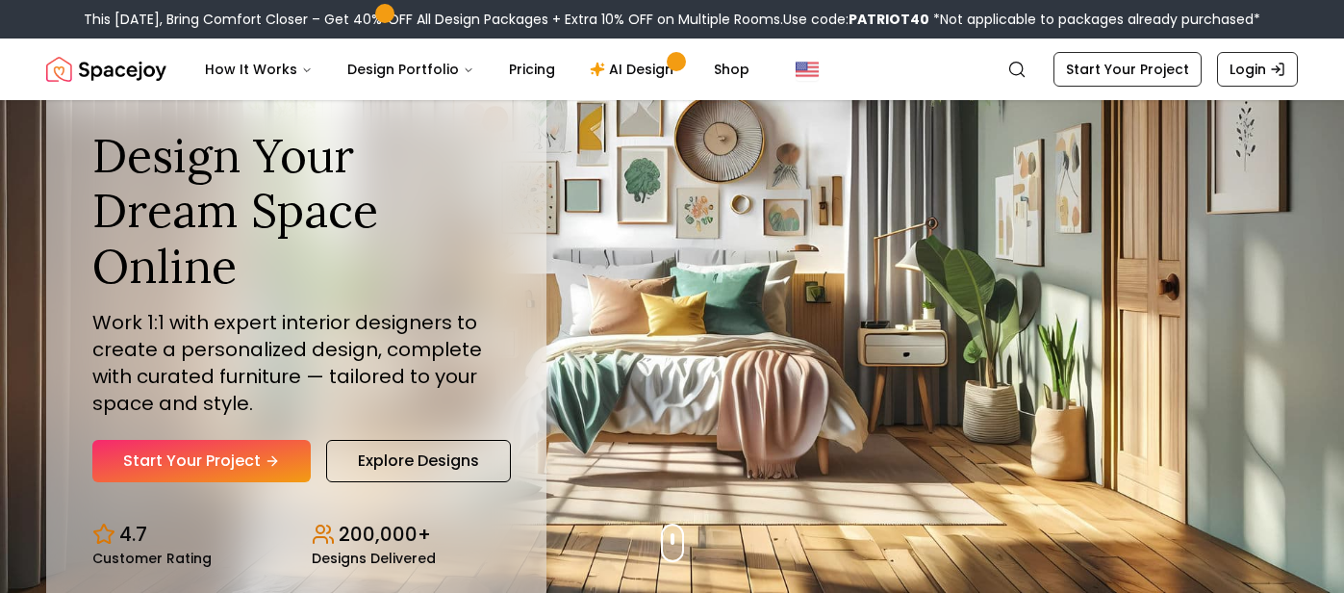  What do you see at coordinates (133, 534) in the screenshot?
I see `p: 4.7` at bounding box center [133, 534].